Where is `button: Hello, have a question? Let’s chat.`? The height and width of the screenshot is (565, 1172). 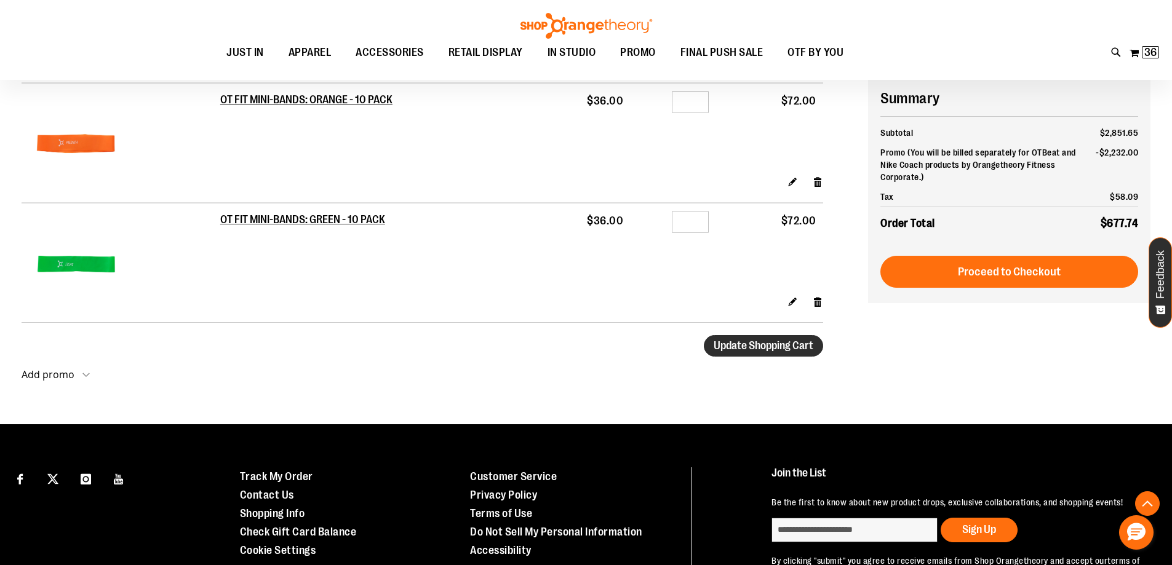
button: Hello, have a question? Let’s chat. is located at coordinates (1136, 533).